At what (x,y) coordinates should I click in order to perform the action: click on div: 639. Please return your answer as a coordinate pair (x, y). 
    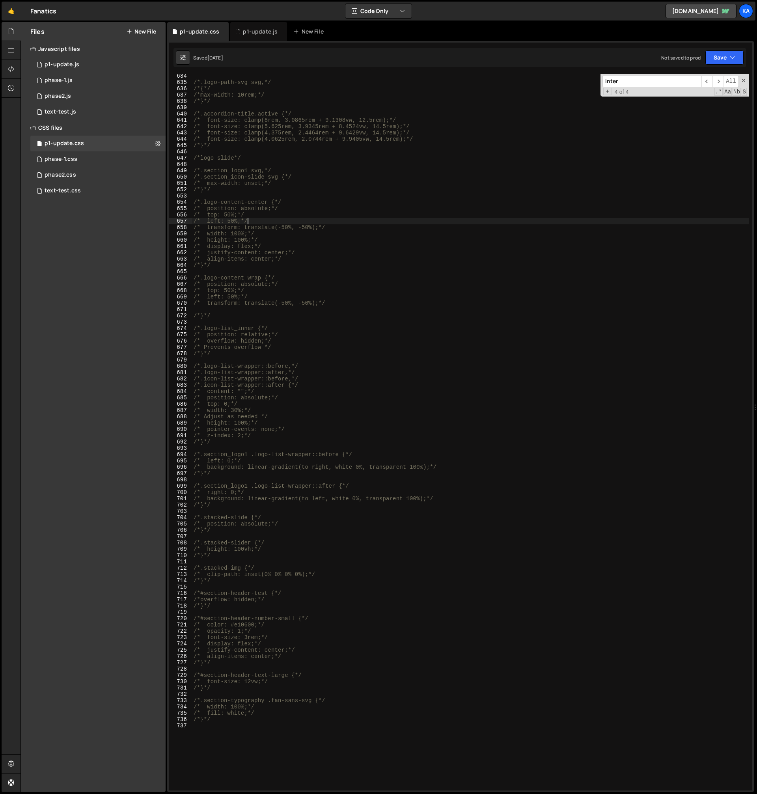
    Looking at the image, I should click on (180, 108).